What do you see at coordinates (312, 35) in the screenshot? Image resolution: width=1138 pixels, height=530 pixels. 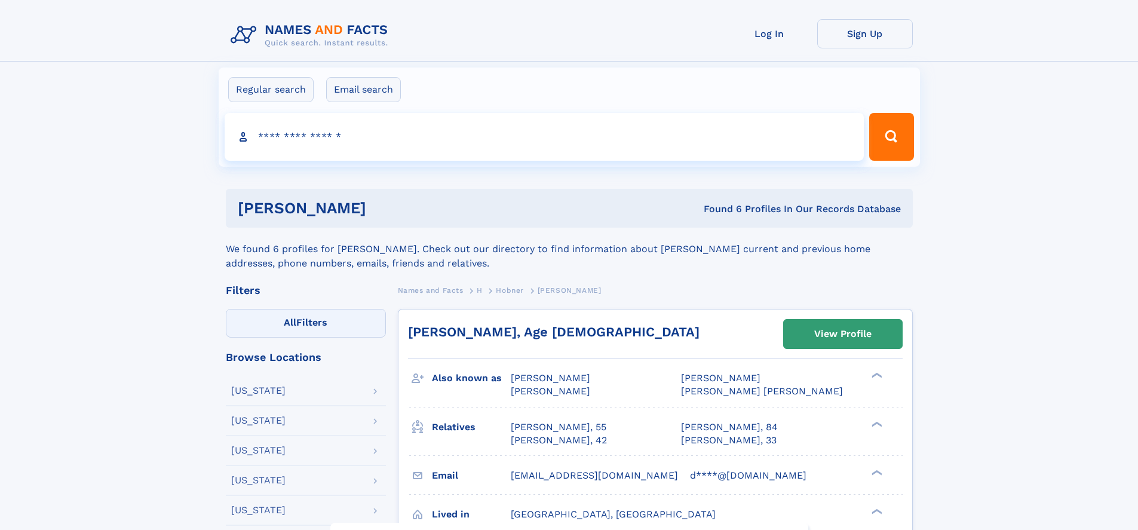 I see `img: Logo Names and Facts` at bounding box center [312, 35].